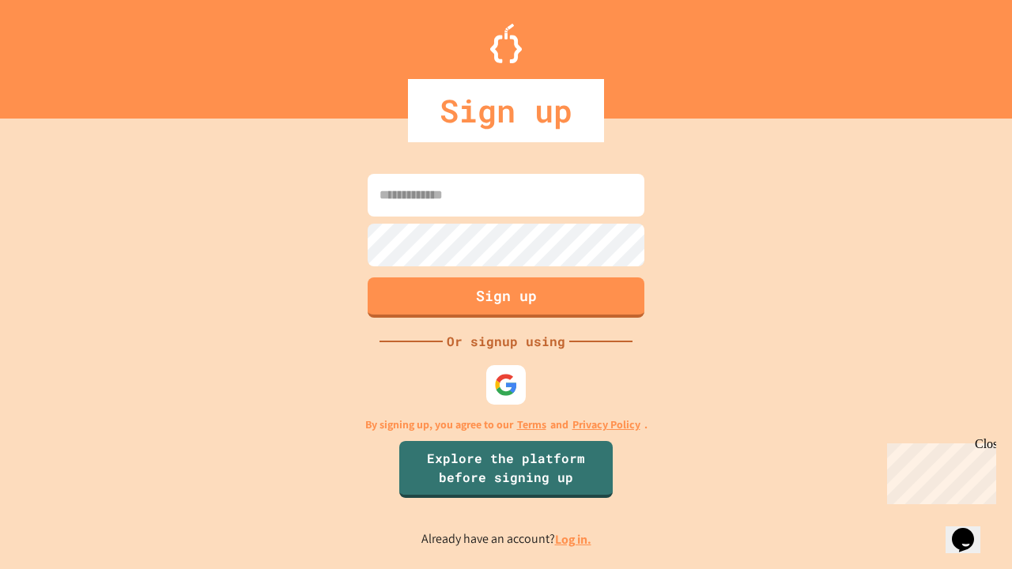  What do you see at coordinates (506, 297) in the screenshot?
I see `button: Sign up` at bounding box center [506, 297].